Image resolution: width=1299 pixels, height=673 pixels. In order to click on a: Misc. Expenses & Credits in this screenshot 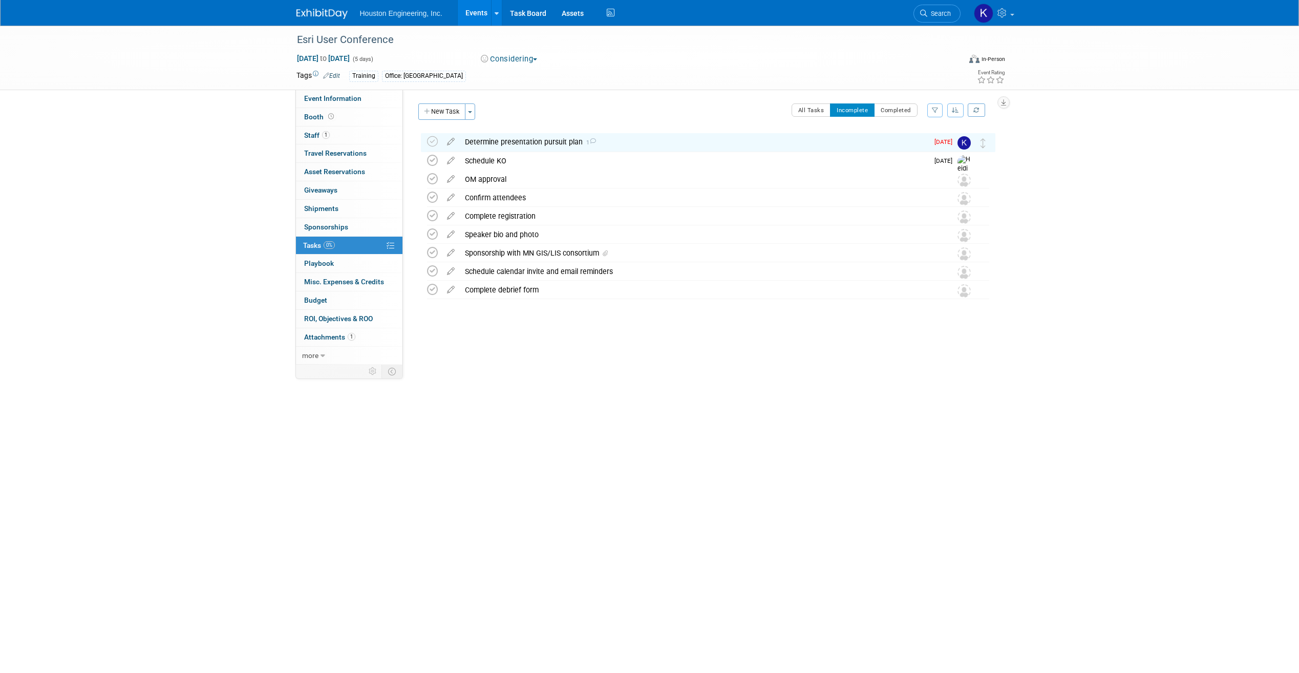, I will do `click(349, 282)`.